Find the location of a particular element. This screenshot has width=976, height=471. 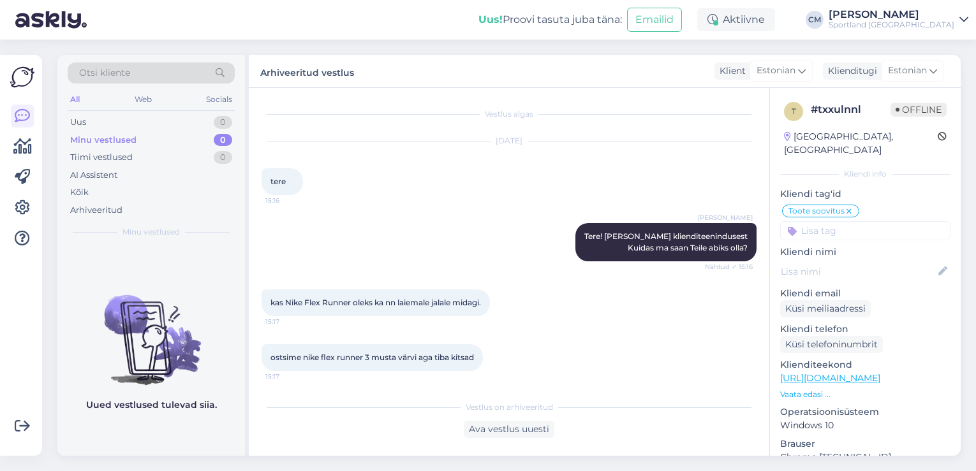

div: AI Assistent is located at coordinates (94, 175).